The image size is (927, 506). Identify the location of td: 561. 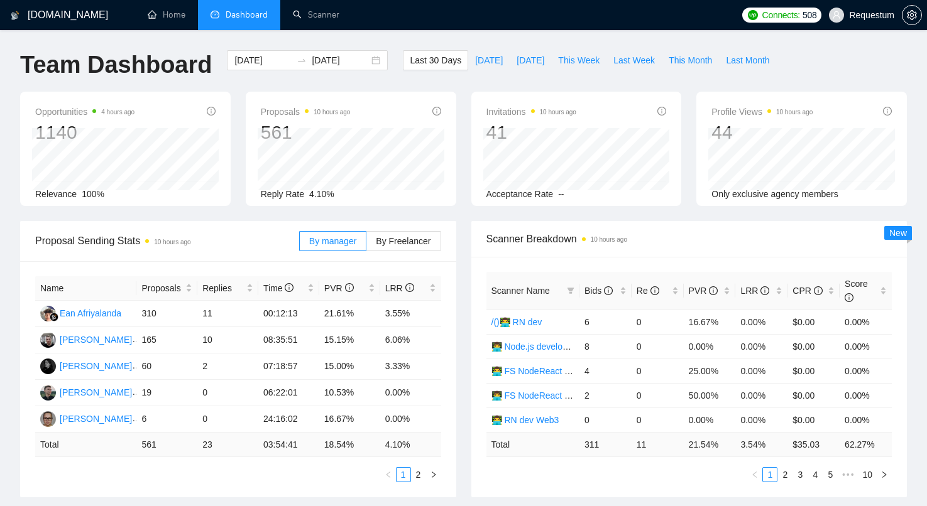
(166, 445).